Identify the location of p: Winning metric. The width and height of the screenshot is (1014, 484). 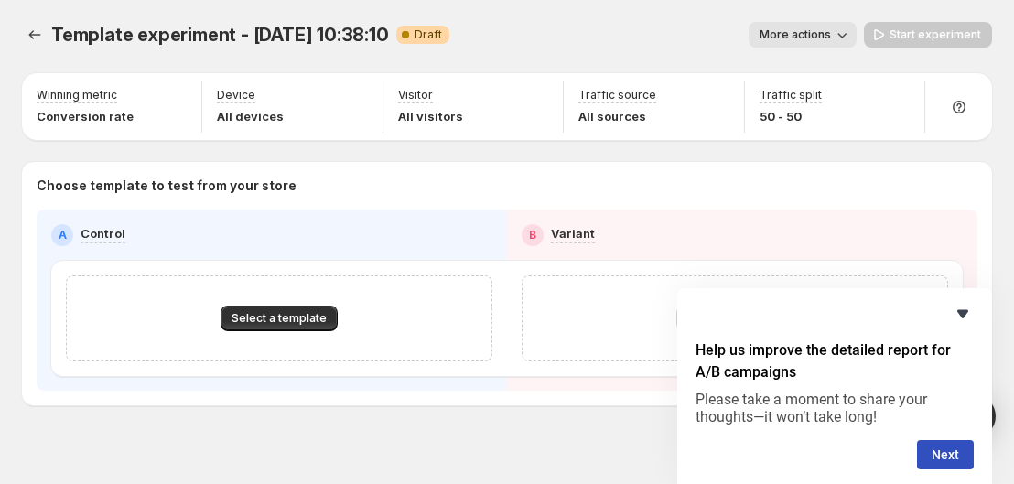
(77, 95).